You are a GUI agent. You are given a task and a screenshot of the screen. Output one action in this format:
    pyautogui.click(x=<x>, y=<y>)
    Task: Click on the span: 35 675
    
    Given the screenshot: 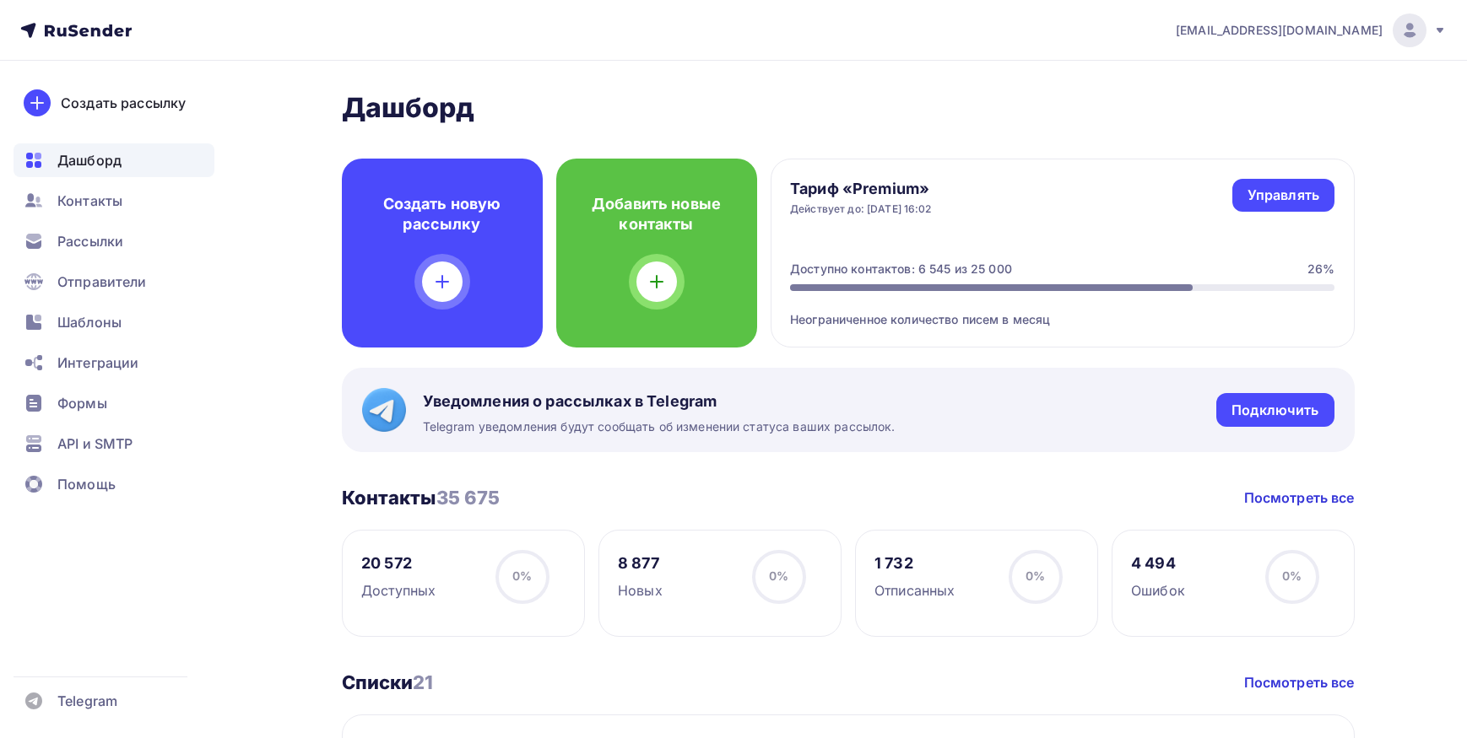 What is the action you would take?
    pyautogui.click(x=468, y=498)
    